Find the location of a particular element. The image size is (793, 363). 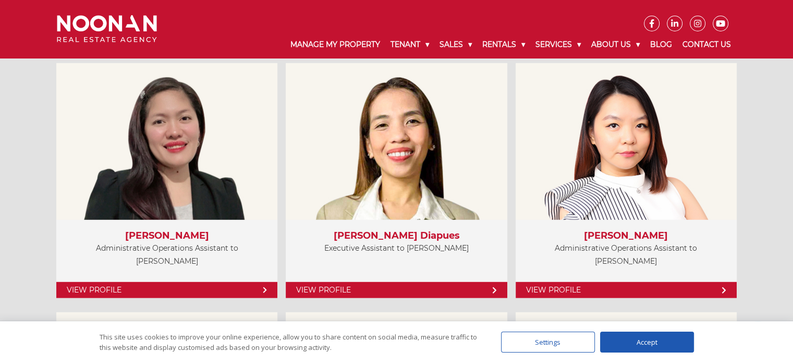

a: Contact Us is located at coordinates (707, 44).